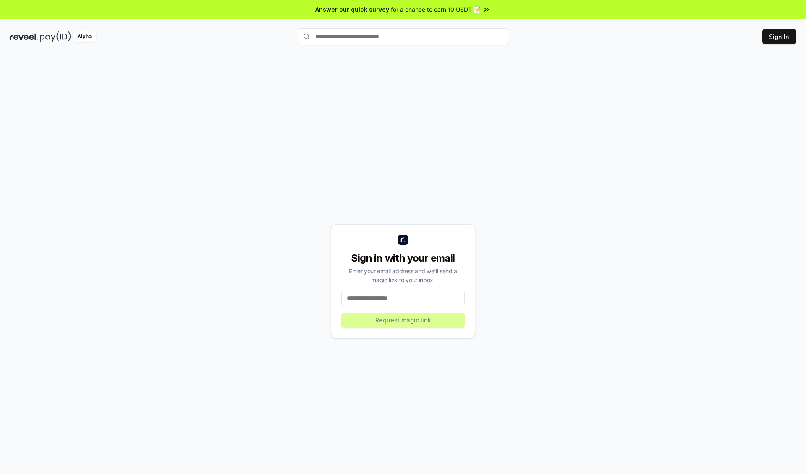  What do you see at coordinates (55, 37) in the screenshot?
I see `img: pay_id` at bounding box center [55, 37].